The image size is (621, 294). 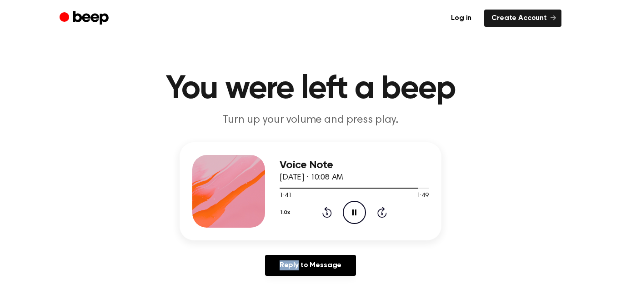 I want to click on a: Reply to Message, so click(x=311, y=266).